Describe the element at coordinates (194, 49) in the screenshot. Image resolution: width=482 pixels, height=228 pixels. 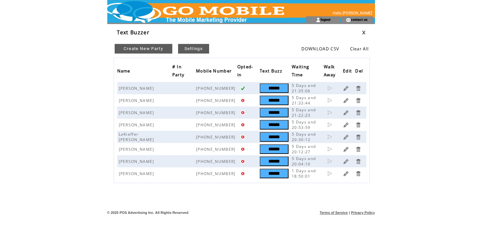
I see `a: Settings` at that location.